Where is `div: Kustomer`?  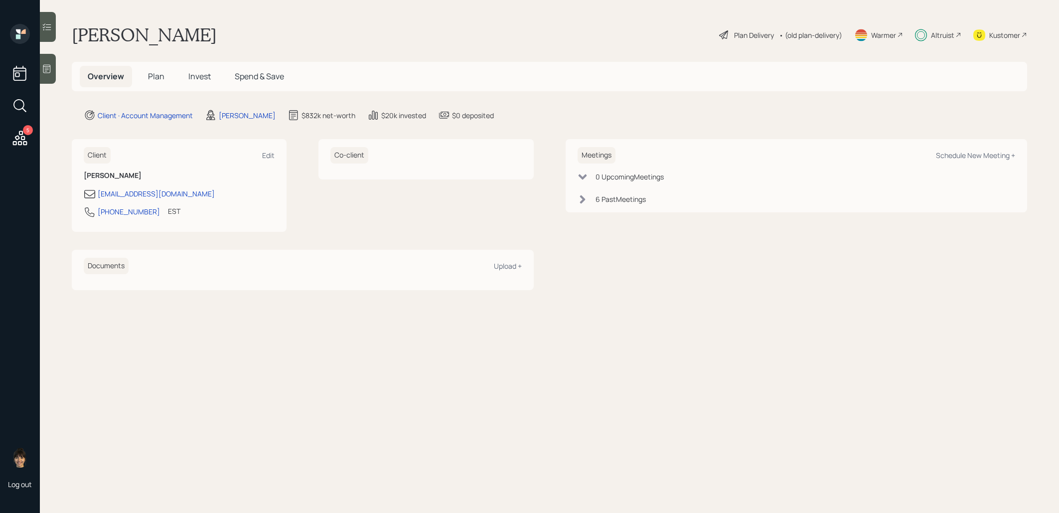
div: Kustomer is located at coordinates (1005, 35).